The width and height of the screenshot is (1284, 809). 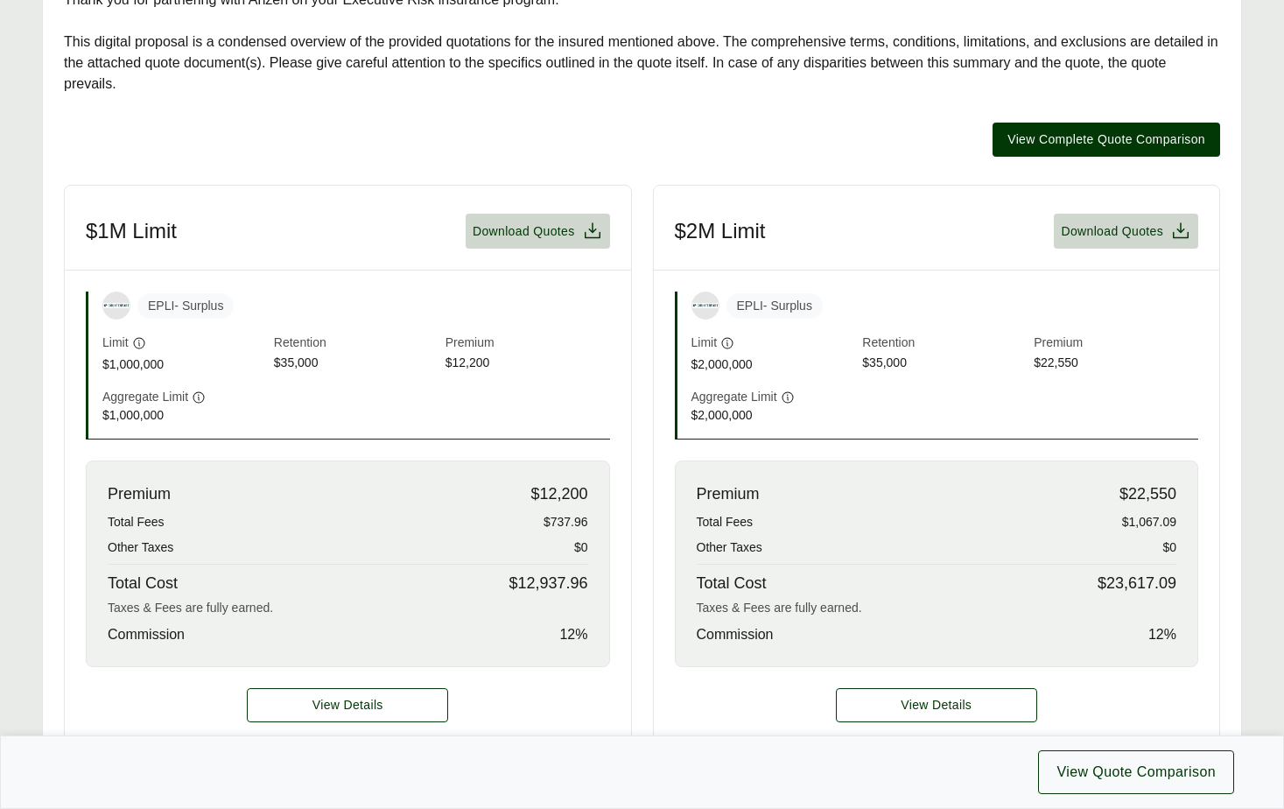 I want to click on span: $12,937.96, so click(x=548, y=583).